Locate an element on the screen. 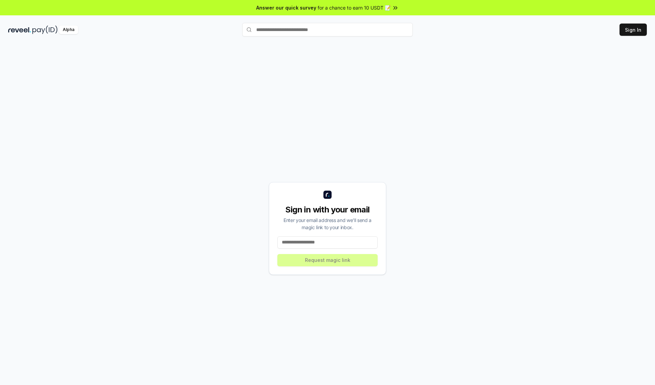 This screenshot has height=385, width=655. span: for a chance to earn 10 USDT 📝 is located at coordinates (354, 8).